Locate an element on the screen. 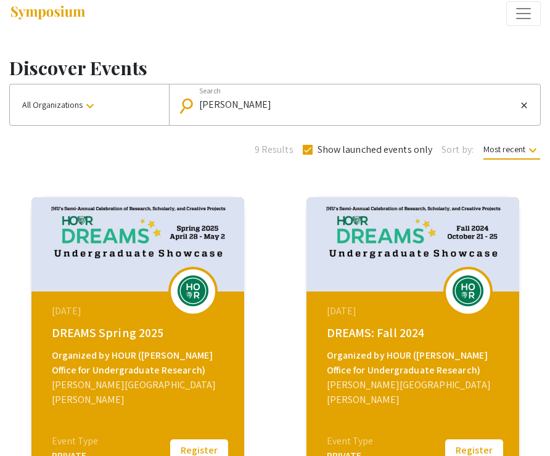  span: Sort by: is located at coordinates (458, 150).